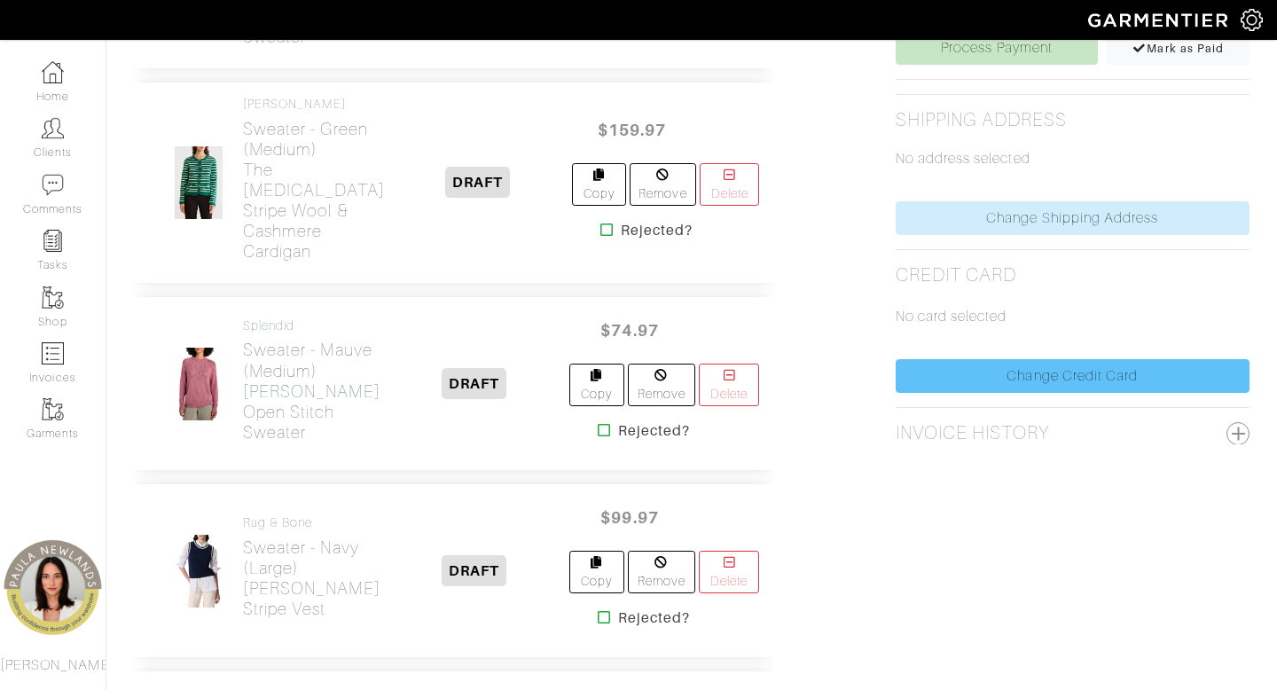 This screenshot has width=1277, height=690. Describe the element at coordinates (198, 571) in the screenshot. I see `img: F5hp1XzdPcPnK9wKCZ3sB1Eo` at that location.